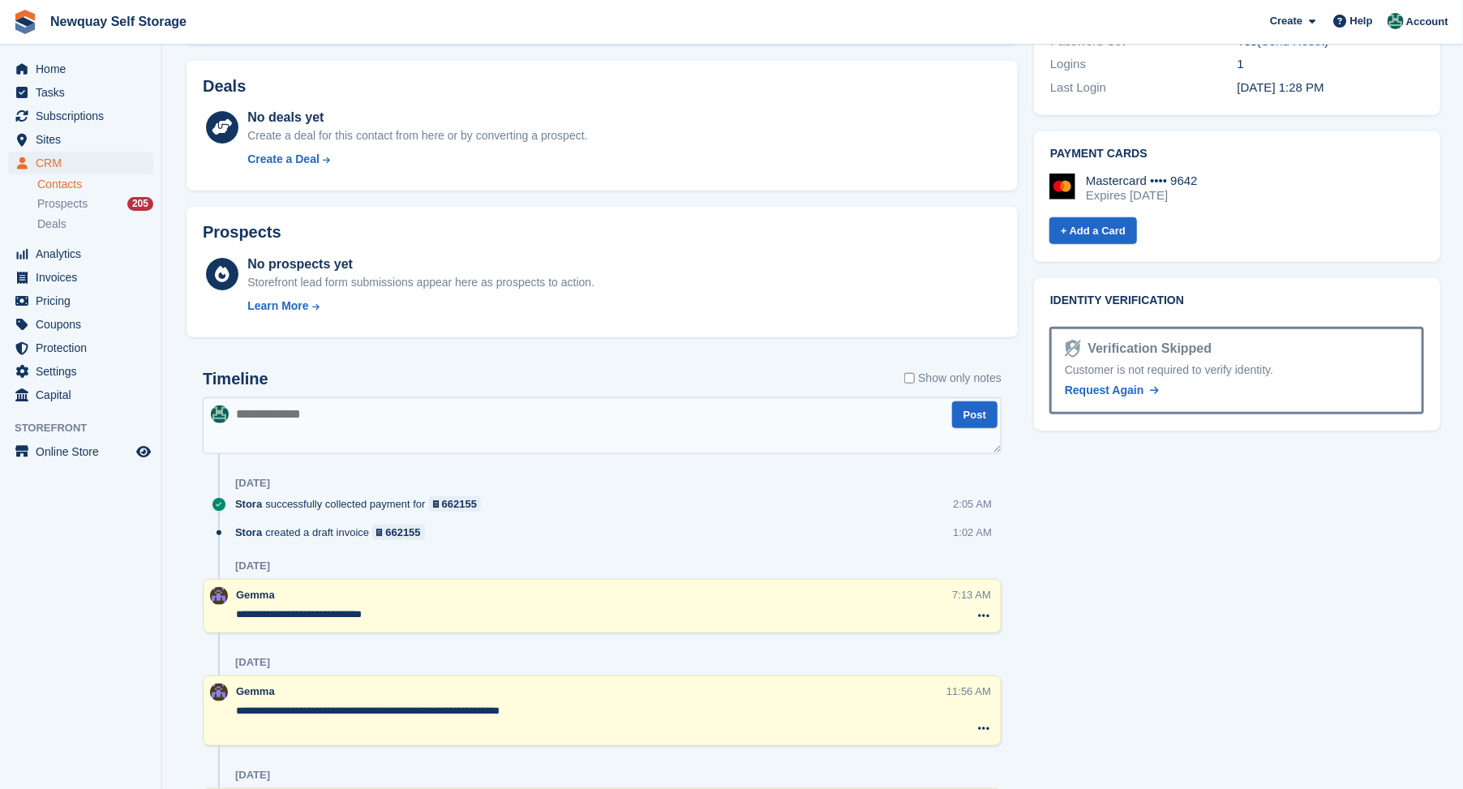 Image resolution: width=1463 pixels, height=789 pixels. Describe the element at coordinates (1111, 390) in the screenshot. I see `a: Request Again` at that location.